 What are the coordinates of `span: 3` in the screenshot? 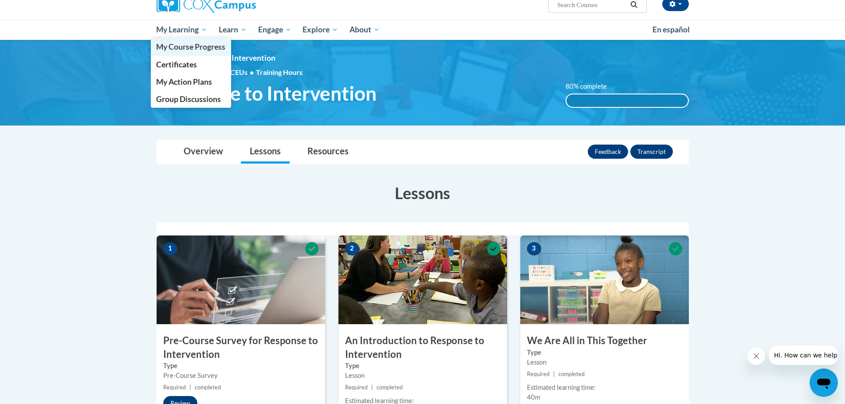 It's located at (534, 249).